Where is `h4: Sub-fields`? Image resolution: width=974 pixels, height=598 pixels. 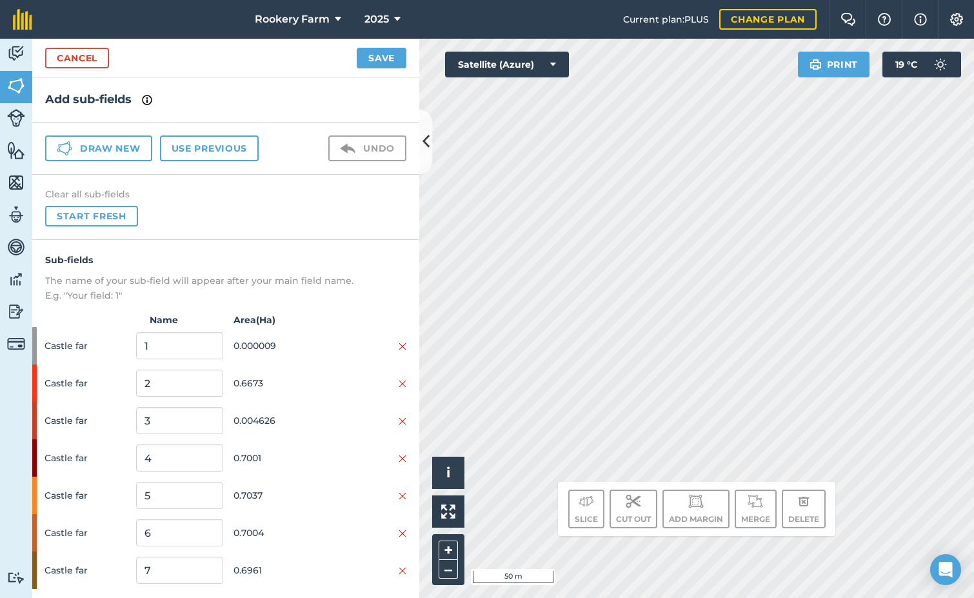
h4: Sub-fields is located at coordinates (226, 260).